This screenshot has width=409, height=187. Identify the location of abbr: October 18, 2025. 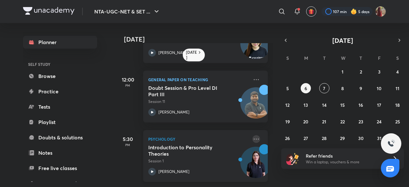
(397, 105).